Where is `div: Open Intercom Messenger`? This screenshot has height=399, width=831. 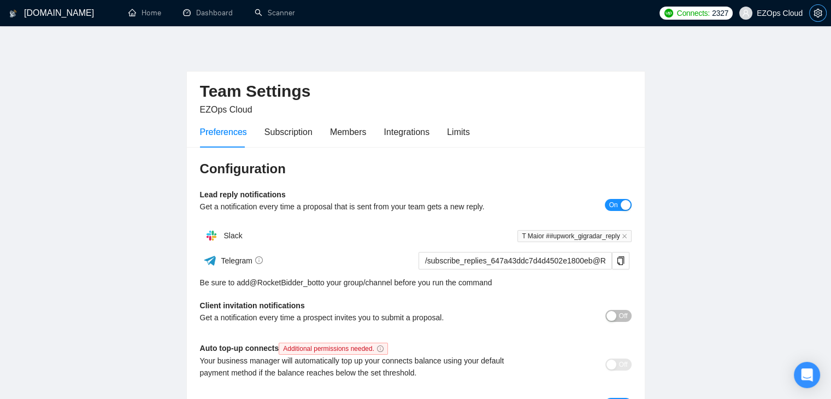
div: Open Intercom Messenger is located at coordinates (807, 375).